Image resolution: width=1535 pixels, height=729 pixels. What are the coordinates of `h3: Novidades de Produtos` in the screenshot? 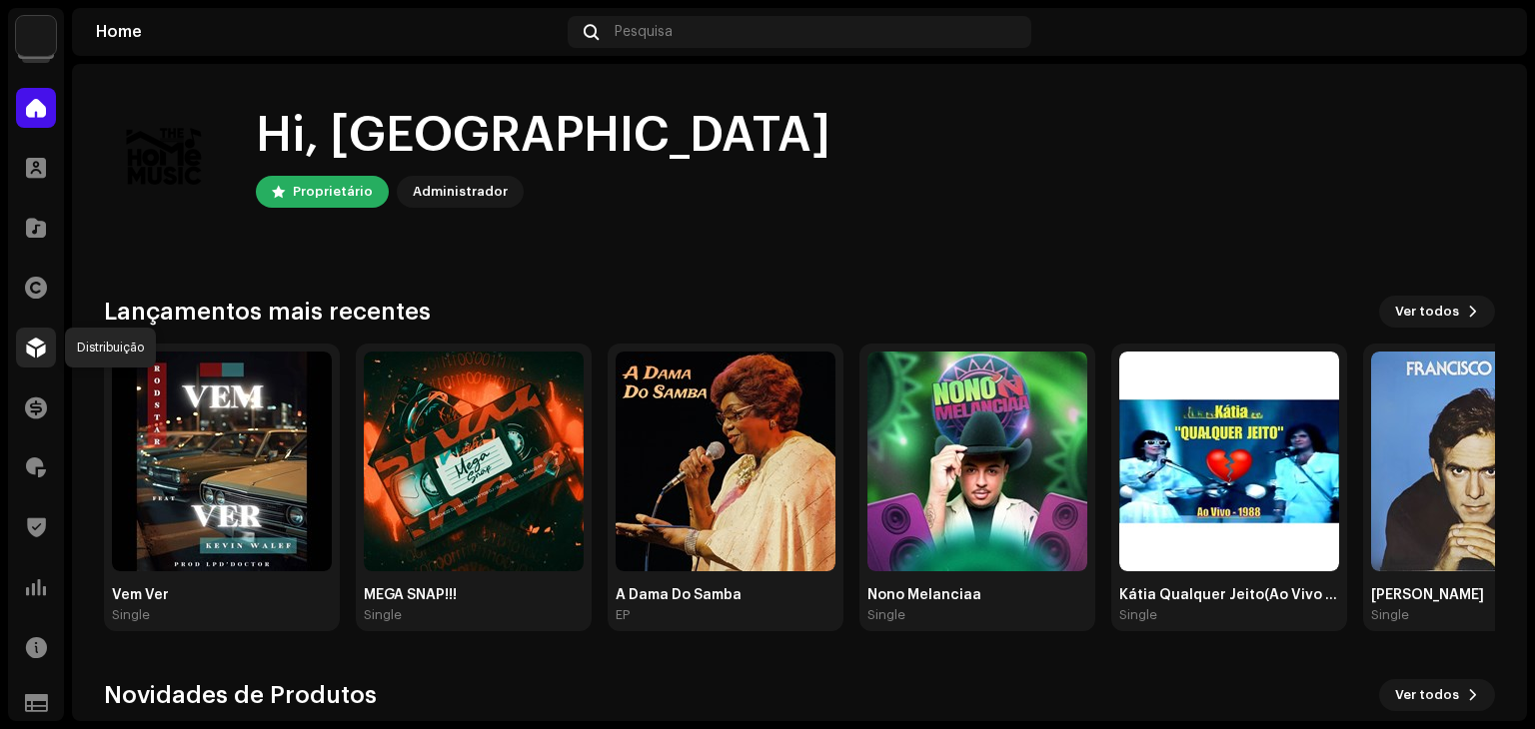 It's located at (240, 695).